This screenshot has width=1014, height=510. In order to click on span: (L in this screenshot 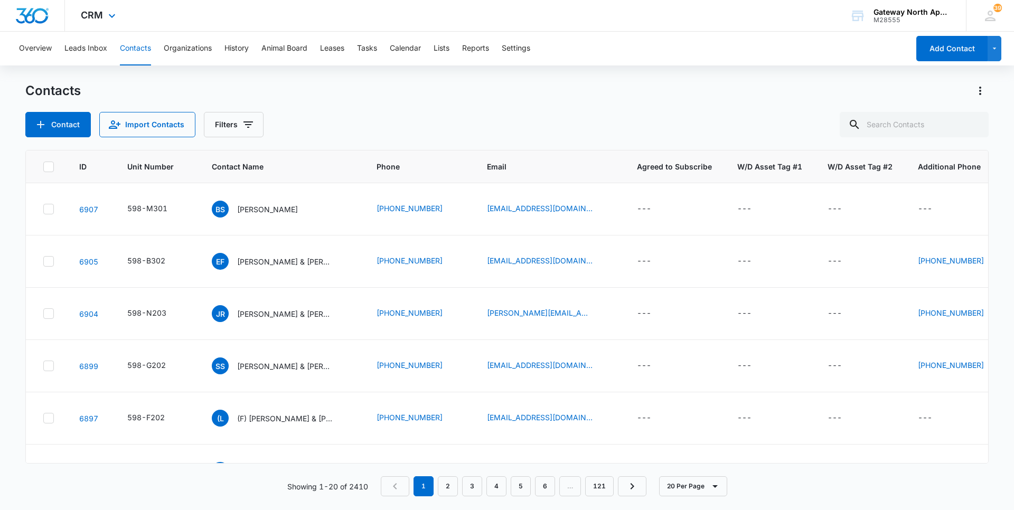, I will do `click(220, 418)`.